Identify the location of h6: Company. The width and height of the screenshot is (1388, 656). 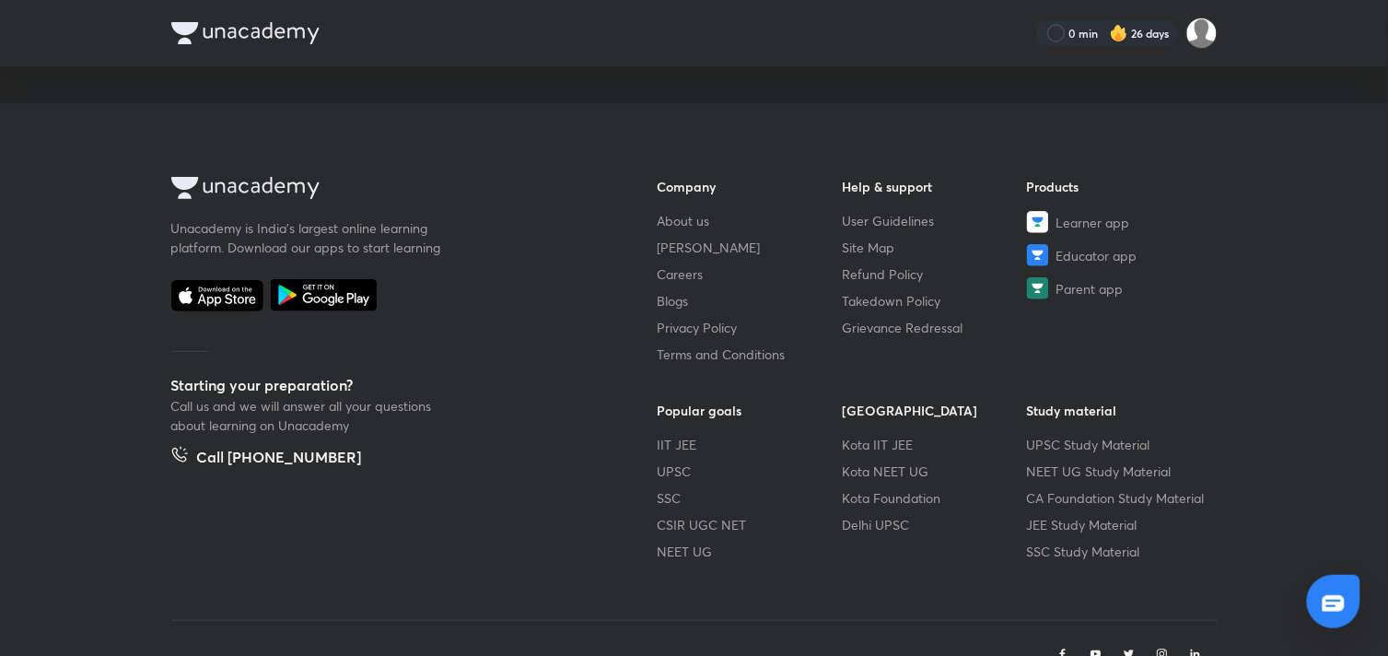
(750, 186).